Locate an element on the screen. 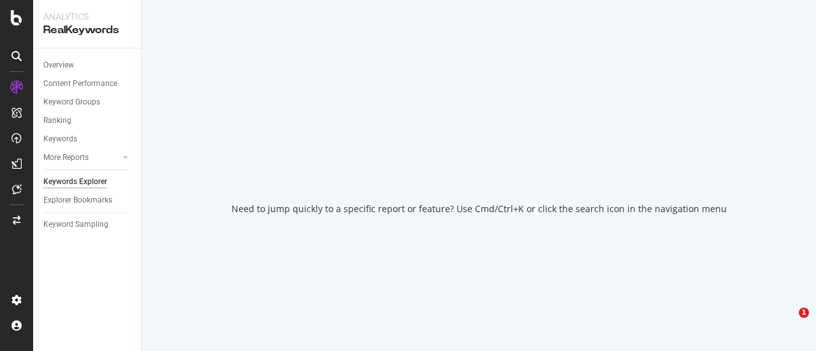 Image resolution: width=816 pixels, height=351 pixels. div: RealKeywords is located at coordinates (87, 30).